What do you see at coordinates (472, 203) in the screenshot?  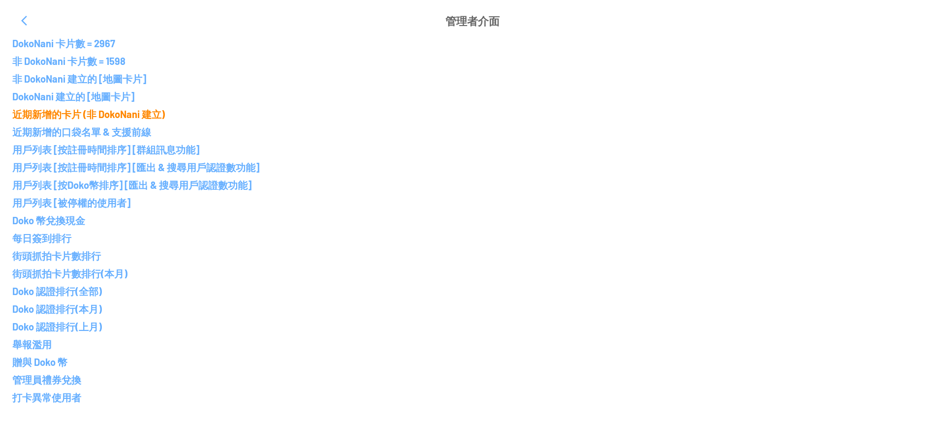 I see `p: 用戶列表 [被停權的使用者]` at bounding box center [472, 203].